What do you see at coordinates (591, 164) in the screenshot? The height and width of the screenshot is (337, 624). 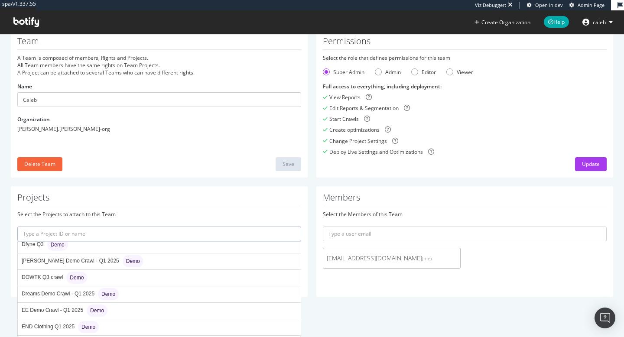 I see `div: Update` at bounding box center [591, 164].